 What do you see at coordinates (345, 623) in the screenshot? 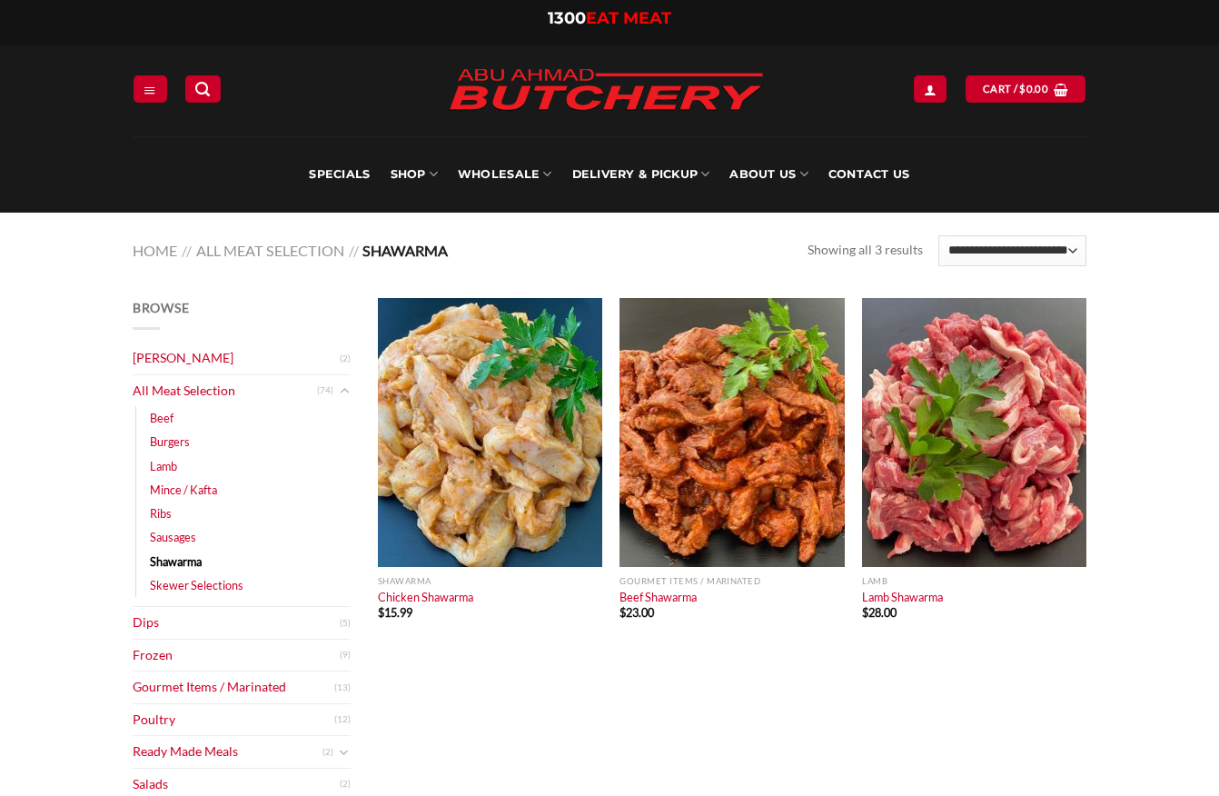
I see `span: (5)` at bounding box center [345, 623].